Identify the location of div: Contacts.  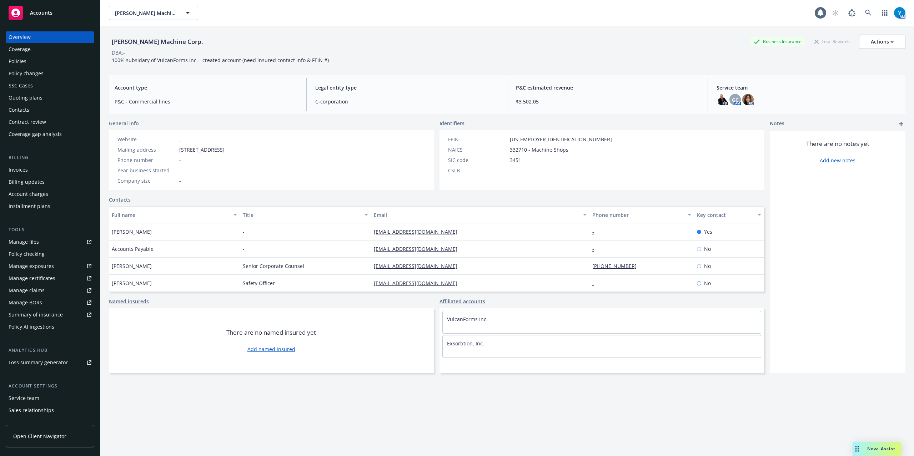
(19, 110).